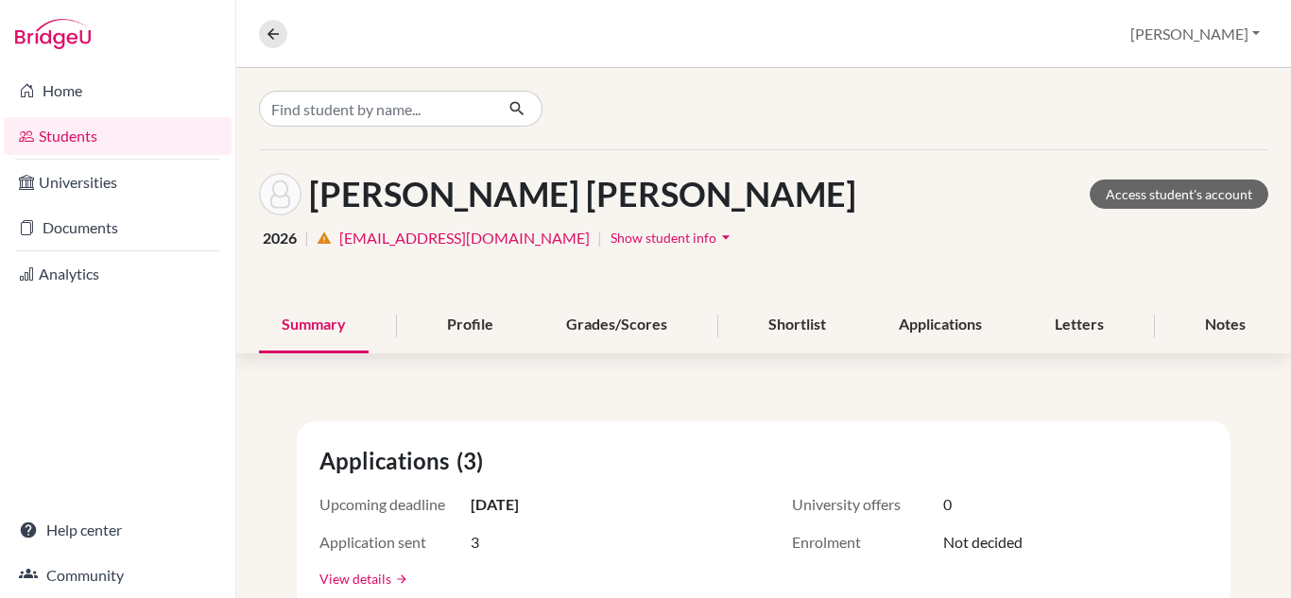 The height and width of the screenshot is (598, 1291). Describe the element at coordinates (117, 91) in the screenshot. I see `a: Home` at that location.